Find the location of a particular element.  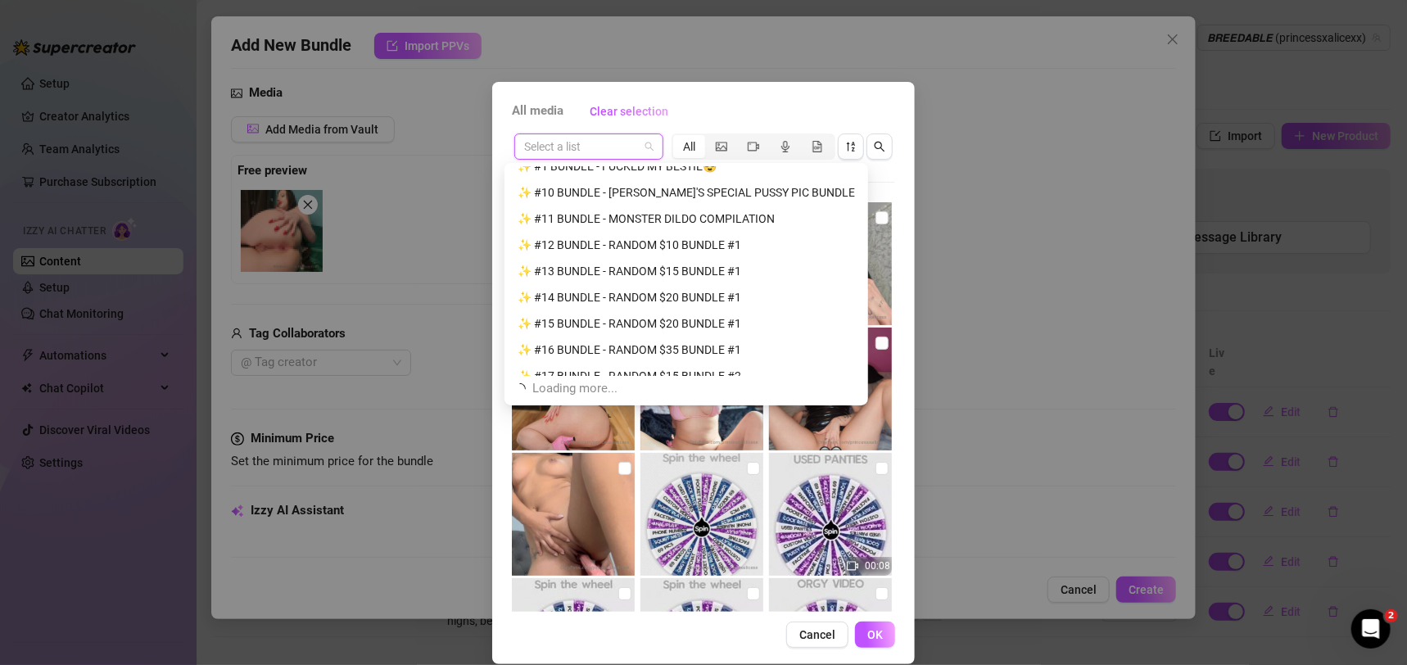

span: 2 is located at coordinates (1391, 616).